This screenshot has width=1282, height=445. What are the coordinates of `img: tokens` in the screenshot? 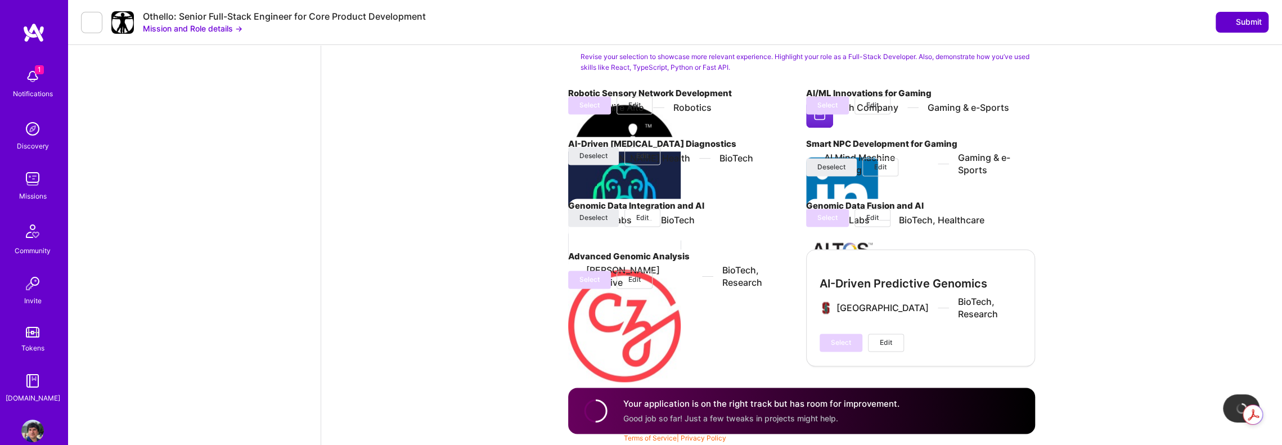 It's located at (33, 332).